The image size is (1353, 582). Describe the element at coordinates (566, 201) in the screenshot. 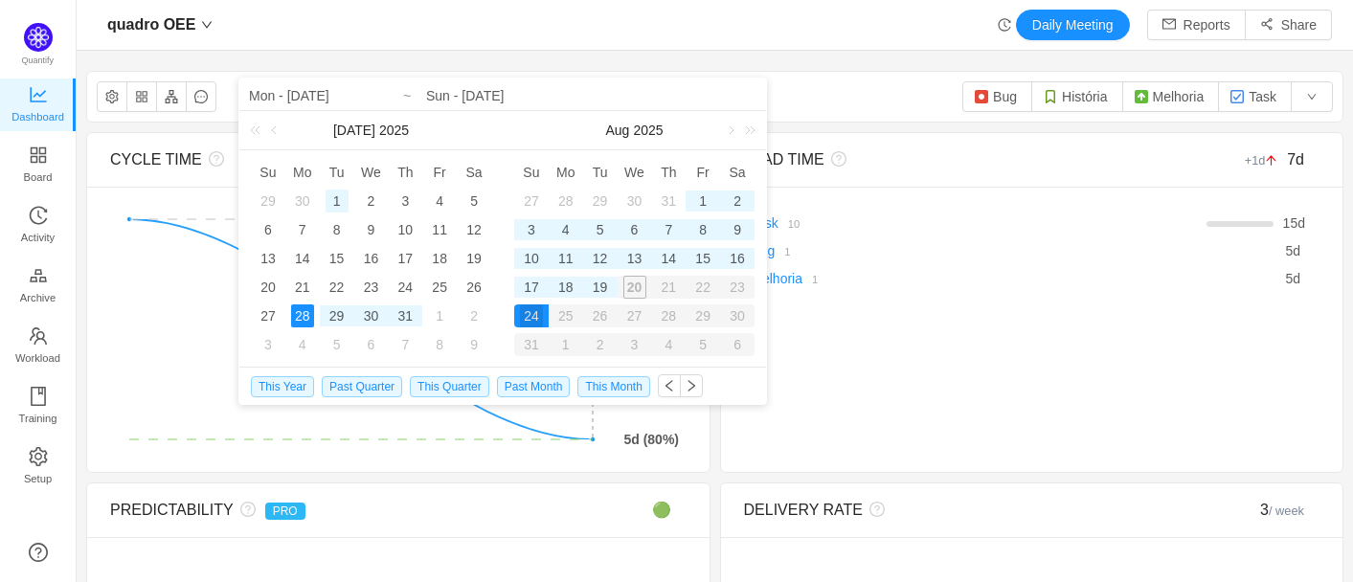

I see `td: July 28, 2025` at that location.